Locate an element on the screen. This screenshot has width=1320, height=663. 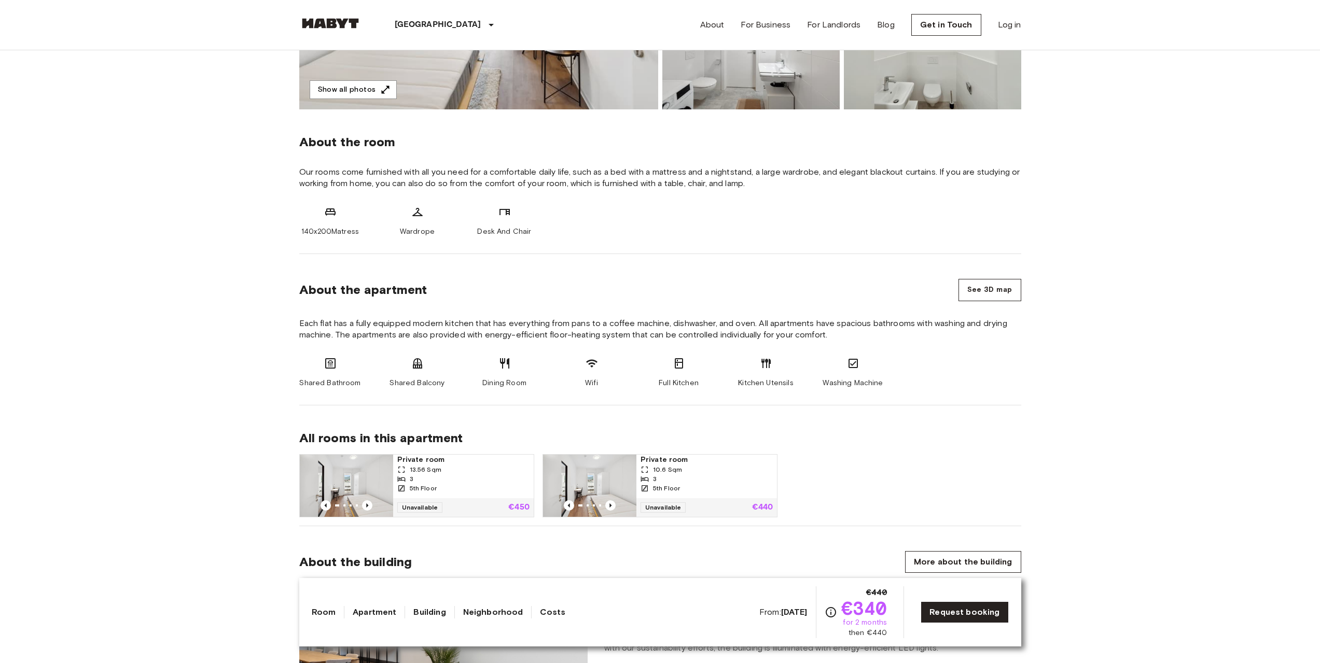
span: Full Kitchen is located at coordinates (678, 383).